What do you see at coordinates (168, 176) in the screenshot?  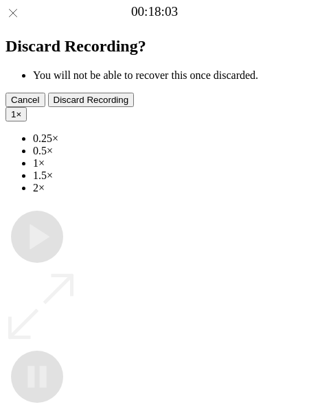 I see `li: 1.5×` at bounding box center [168, 176].